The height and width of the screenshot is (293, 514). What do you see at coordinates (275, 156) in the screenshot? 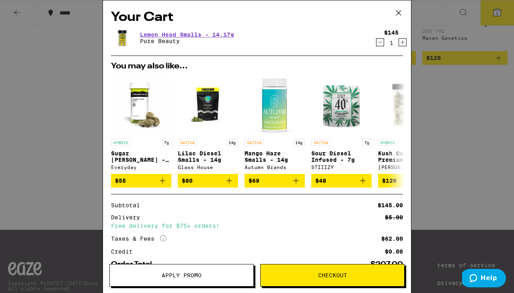
I see `p: Mango Haze Smalls - 14g` at bounding box center [275, 156].